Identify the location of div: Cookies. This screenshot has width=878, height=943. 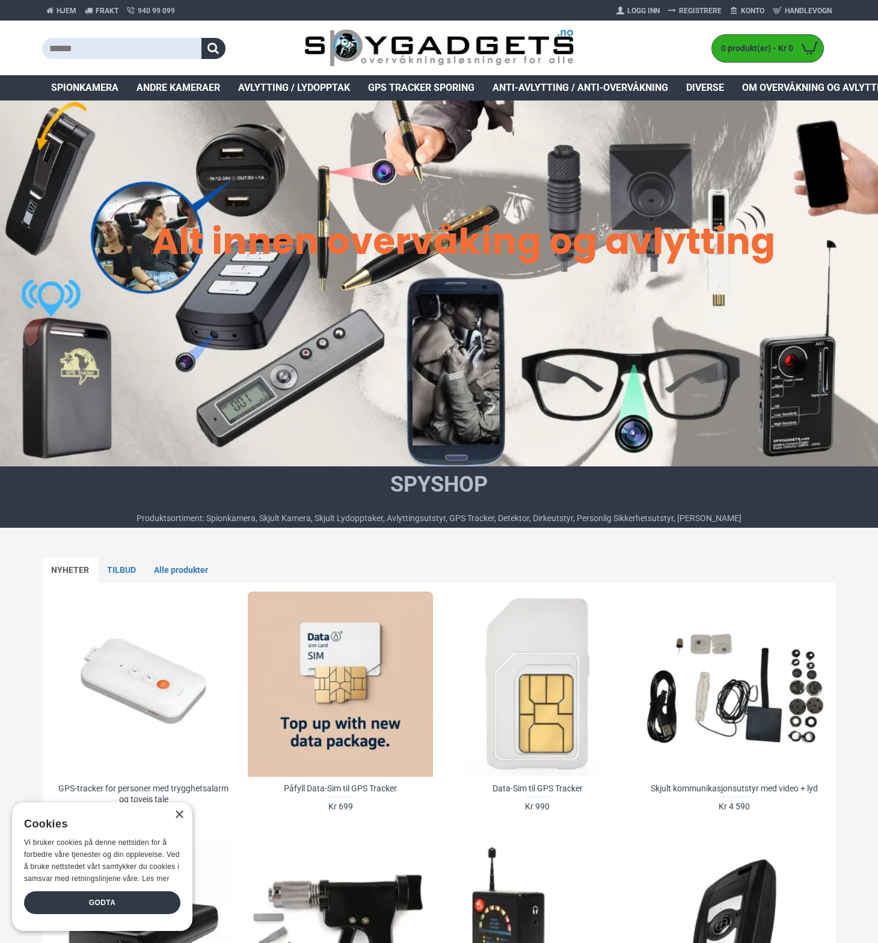
(98, 824).